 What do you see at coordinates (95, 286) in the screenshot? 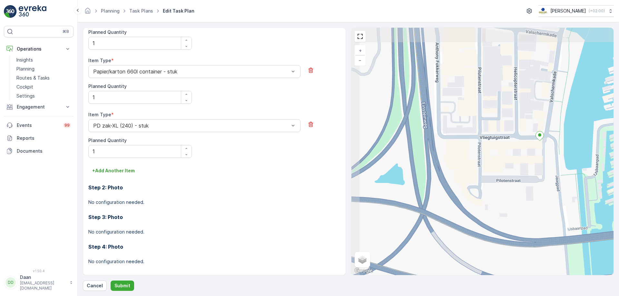
I see `p: Cancel` at bounding box center [95, 286].